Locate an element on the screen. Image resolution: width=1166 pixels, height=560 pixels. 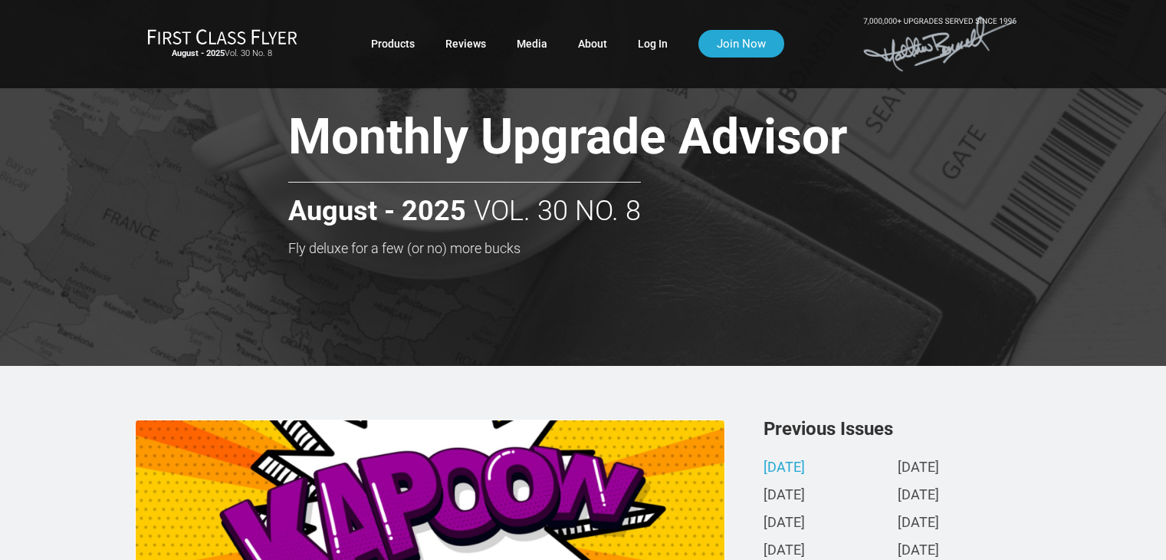
small: Vol. 30 No. 8 is located at coordinates (222, 54).